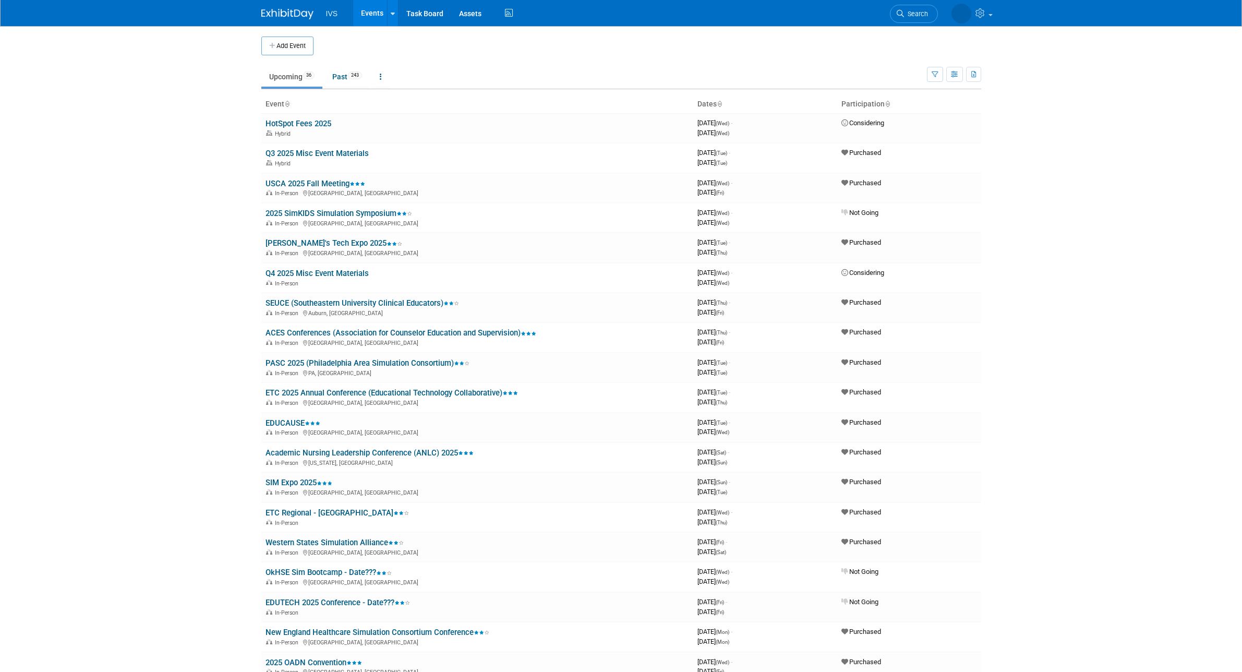 Image resolution: width=1242 pixels, height=672 pixels. What do you see at coordinates (347, 77) in the screenshot?
I see `a: Past243` at bounding box center [347, 77].